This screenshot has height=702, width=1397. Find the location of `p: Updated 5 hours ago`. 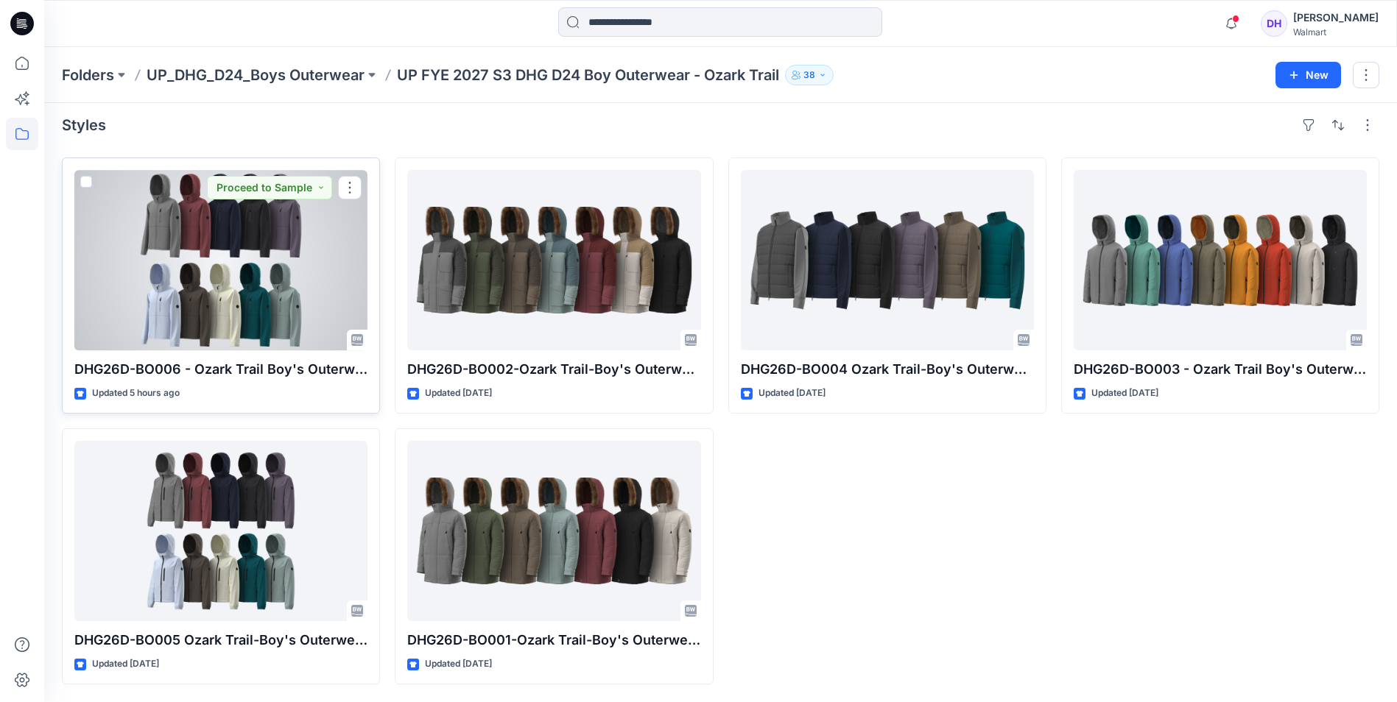

p: Updated 5 hours ago is located at coordinates (135, 393).